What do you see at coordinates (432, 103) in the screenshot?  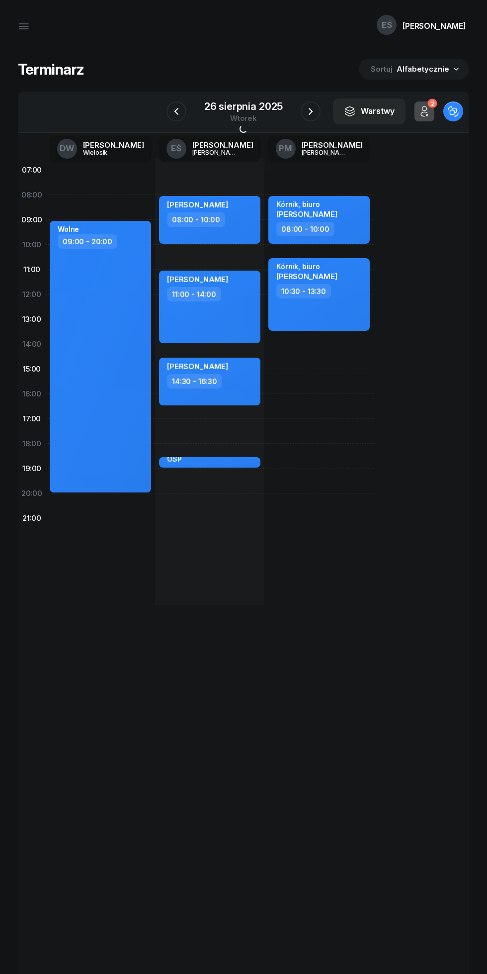 I see `div: 2` at bounding box center [432, 103].